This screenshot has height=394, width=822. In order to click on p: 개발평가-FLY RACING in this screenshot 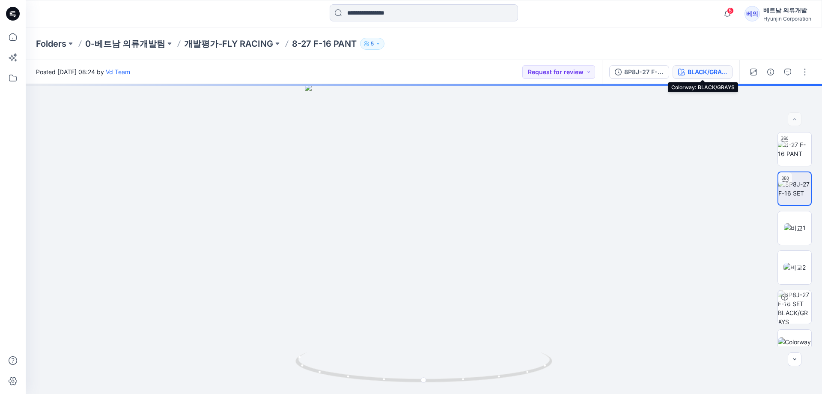, I will do `click(229, 44)`.